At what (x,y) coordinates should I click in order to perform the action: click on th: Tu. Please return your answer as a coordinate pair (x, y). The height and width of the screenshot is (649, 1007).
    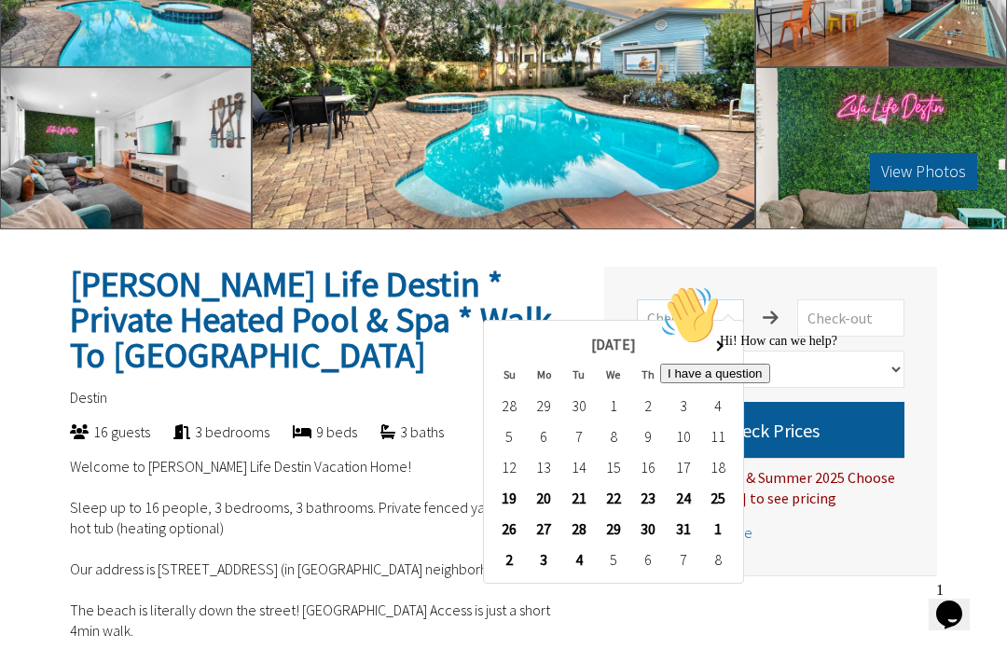
    Looking at the image, I should click on (578, 374).